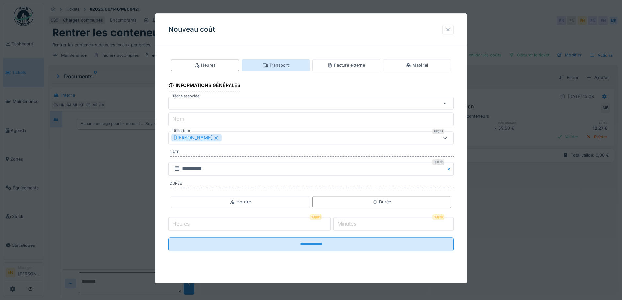  What do you see at coordinates (181, 224) in the screenshot?
I see `label: Heures` at bounding box center [181, 224].